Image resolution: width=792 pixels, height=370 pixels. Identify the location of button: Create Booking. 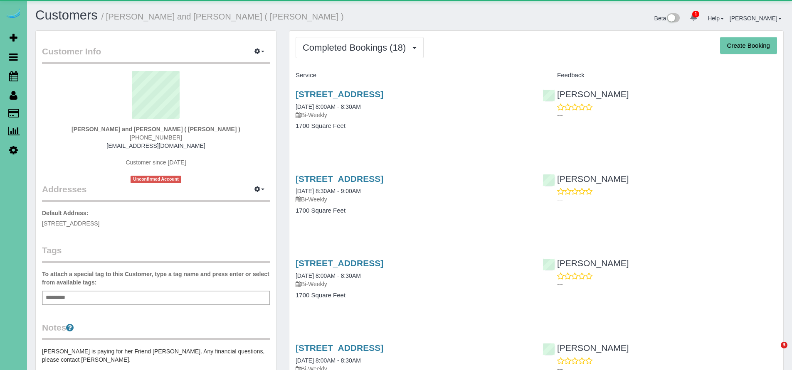
(748, 46).